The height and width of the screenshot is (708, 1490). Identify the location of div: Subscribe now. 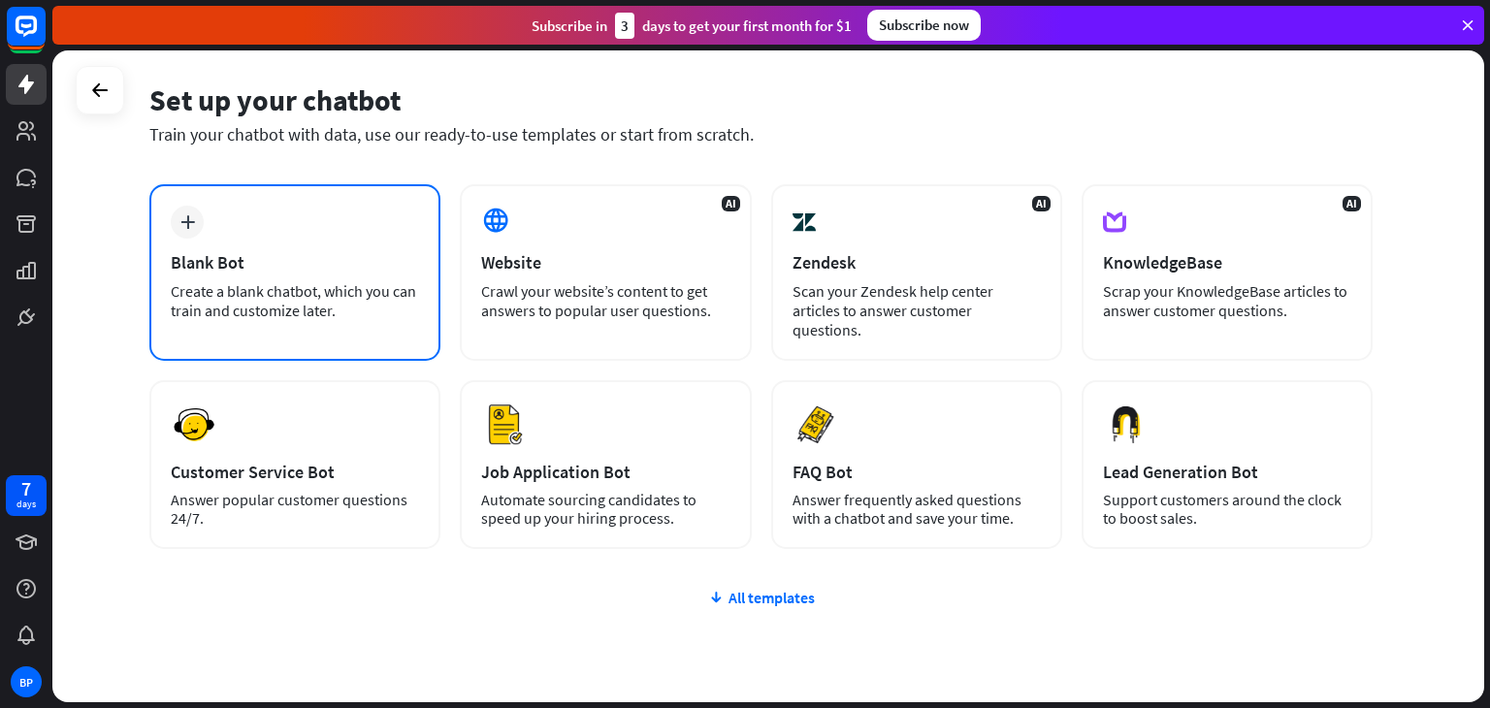
(924, 25).